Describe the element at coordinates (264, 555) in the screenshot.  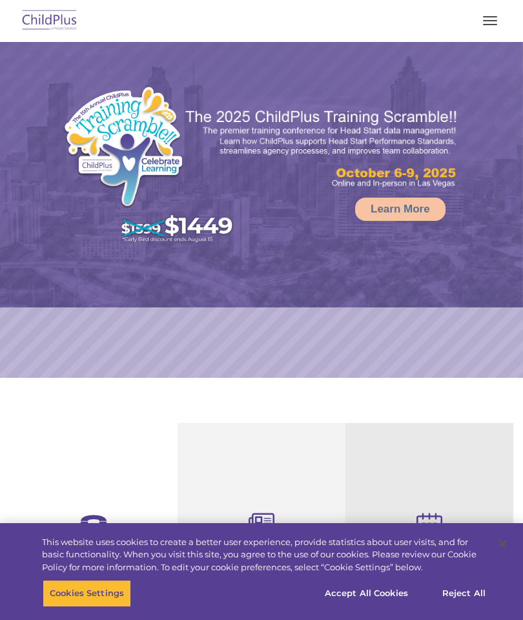
I see `div: This website uses cookies to create a better user experience, provide statistics about user visit...` at that location.